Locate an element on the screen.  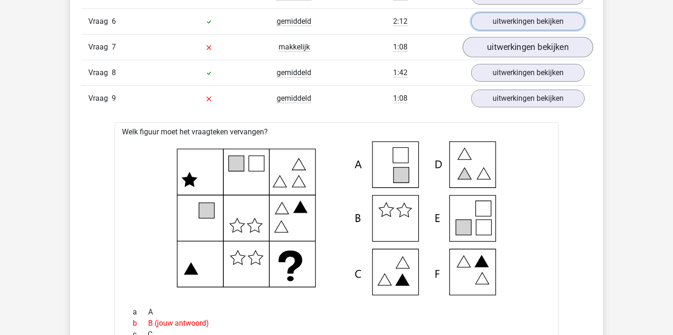
div: A is located at coordinates (336, 313).